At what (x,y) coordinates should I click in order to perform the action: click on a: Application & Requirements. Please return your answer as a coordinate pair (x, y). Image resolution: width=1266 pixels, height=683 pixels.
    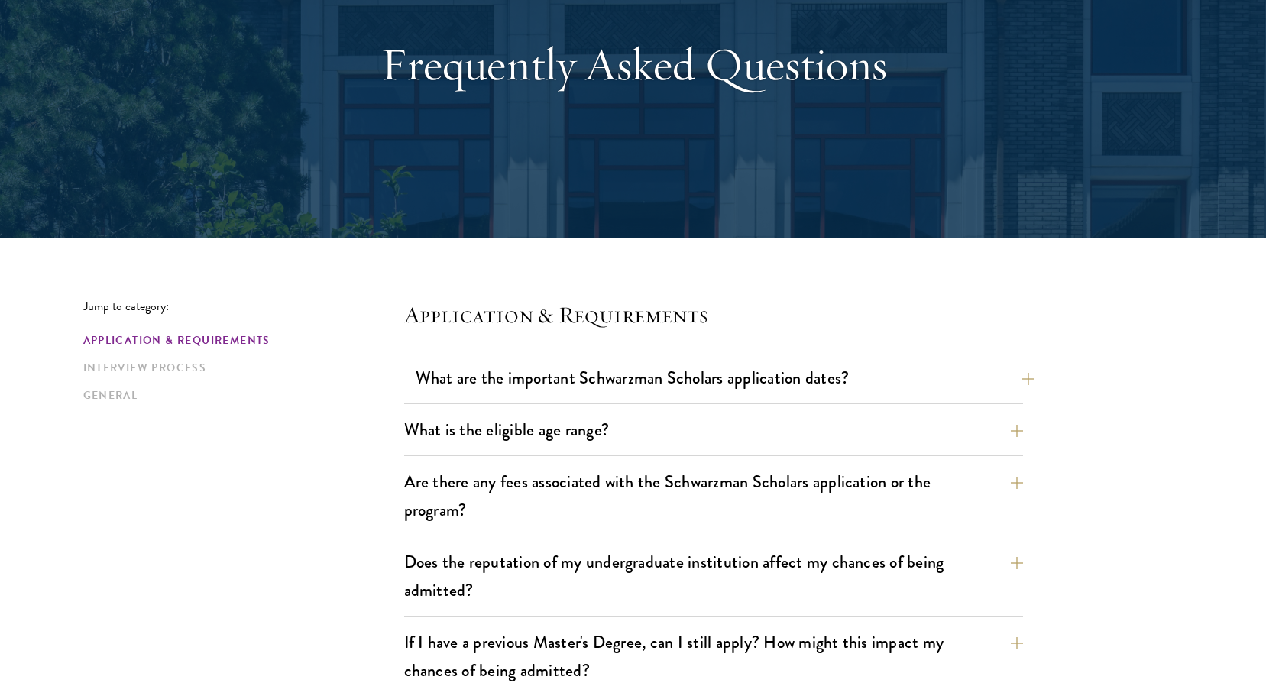
    Looking at the image, I should click on (239, 340).